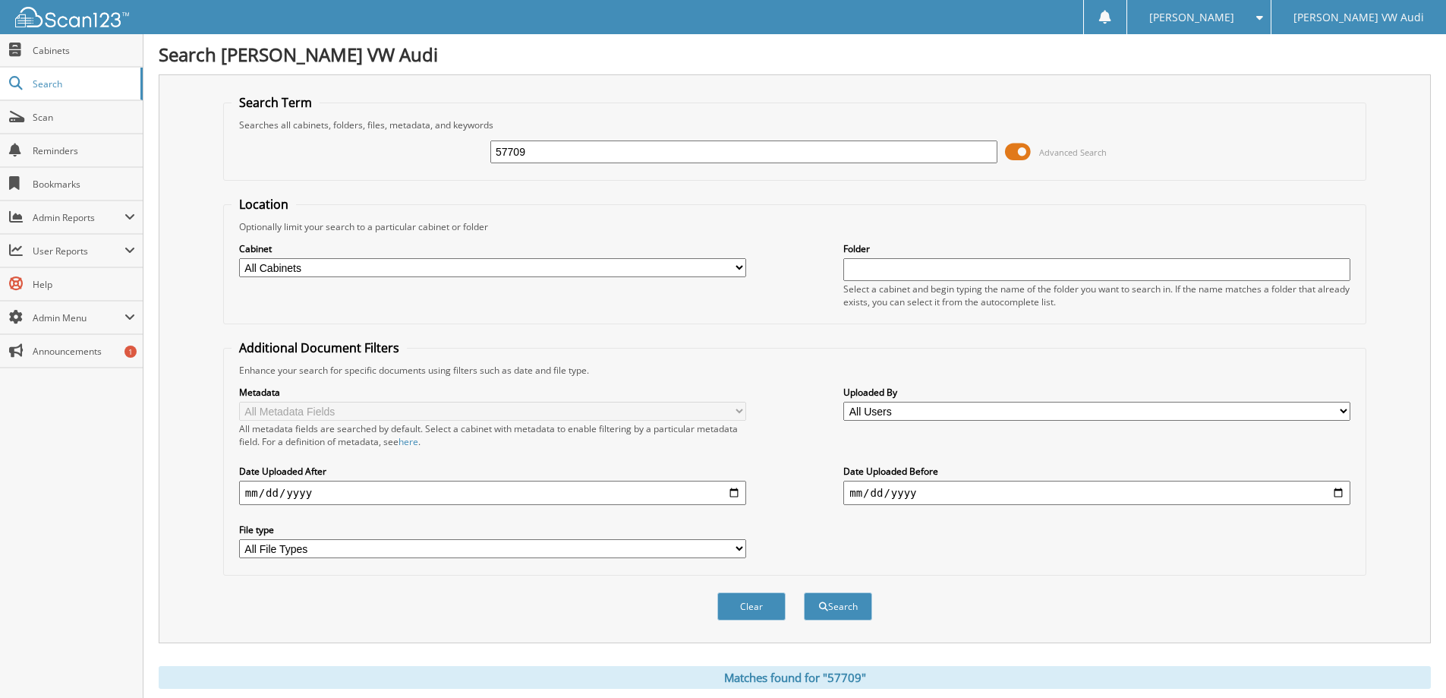 The image size is (1446, 698). I want to click on legend: Search Term, so click(276, 102).